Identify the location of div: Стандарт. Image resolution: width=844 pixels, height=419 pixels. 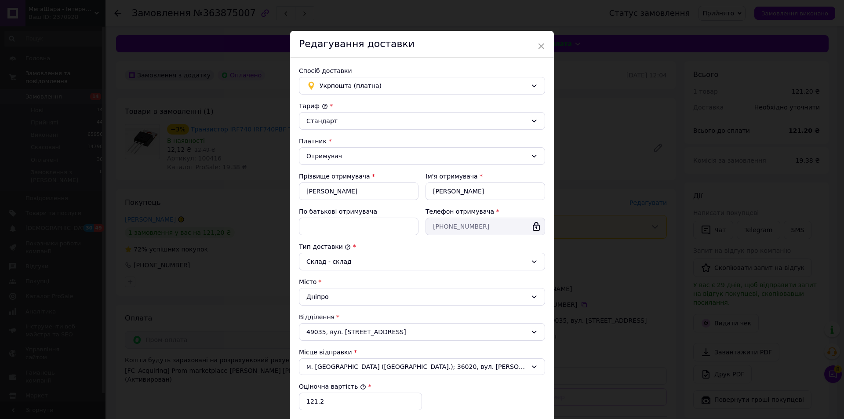
(417, 121).